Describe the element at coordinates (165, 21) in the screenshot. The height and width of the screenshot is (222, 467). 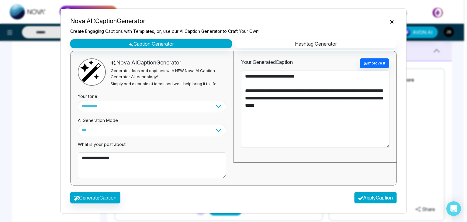
I see `h5: Nova AI : Caption Generator` at that location.